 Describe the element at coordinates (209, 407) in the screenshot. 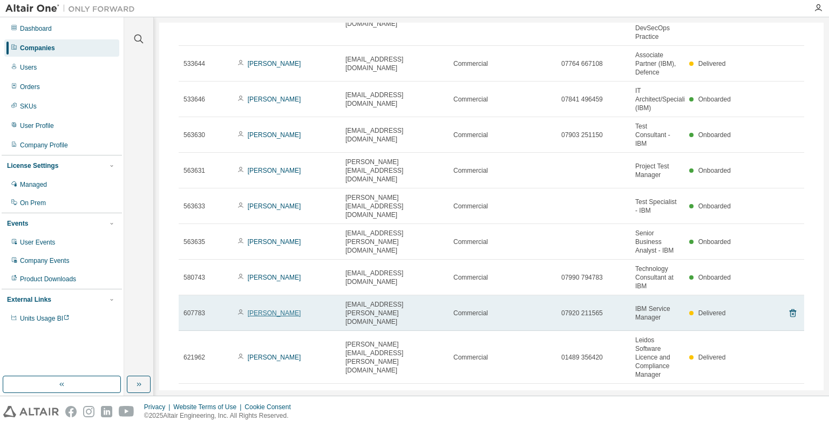

I see `div: Website Terms of Use` at that location.